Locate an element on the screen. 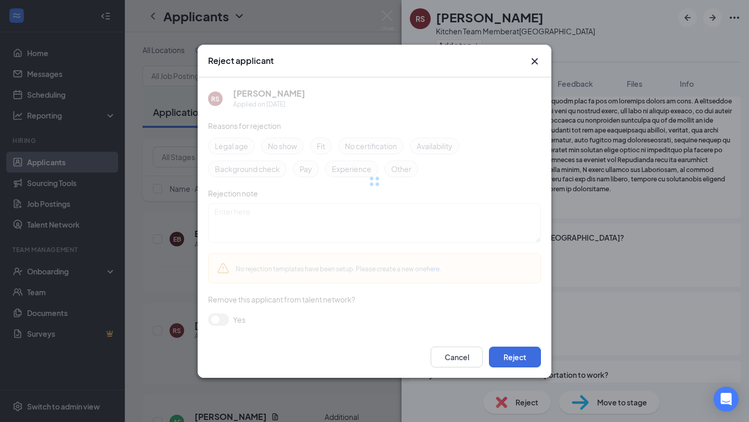 The width and height of the screenshot is (749, 422). button: Cancel is located at coordinates (457, 357).